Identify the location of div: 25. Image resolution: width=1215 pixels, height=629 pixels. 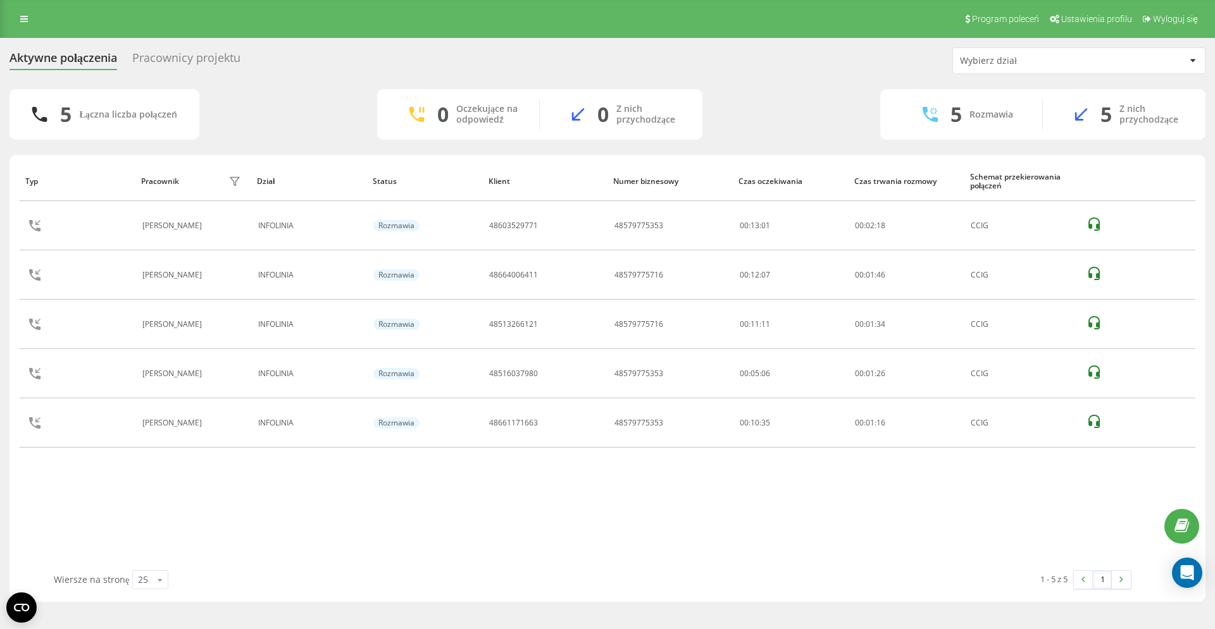
(143, 580).